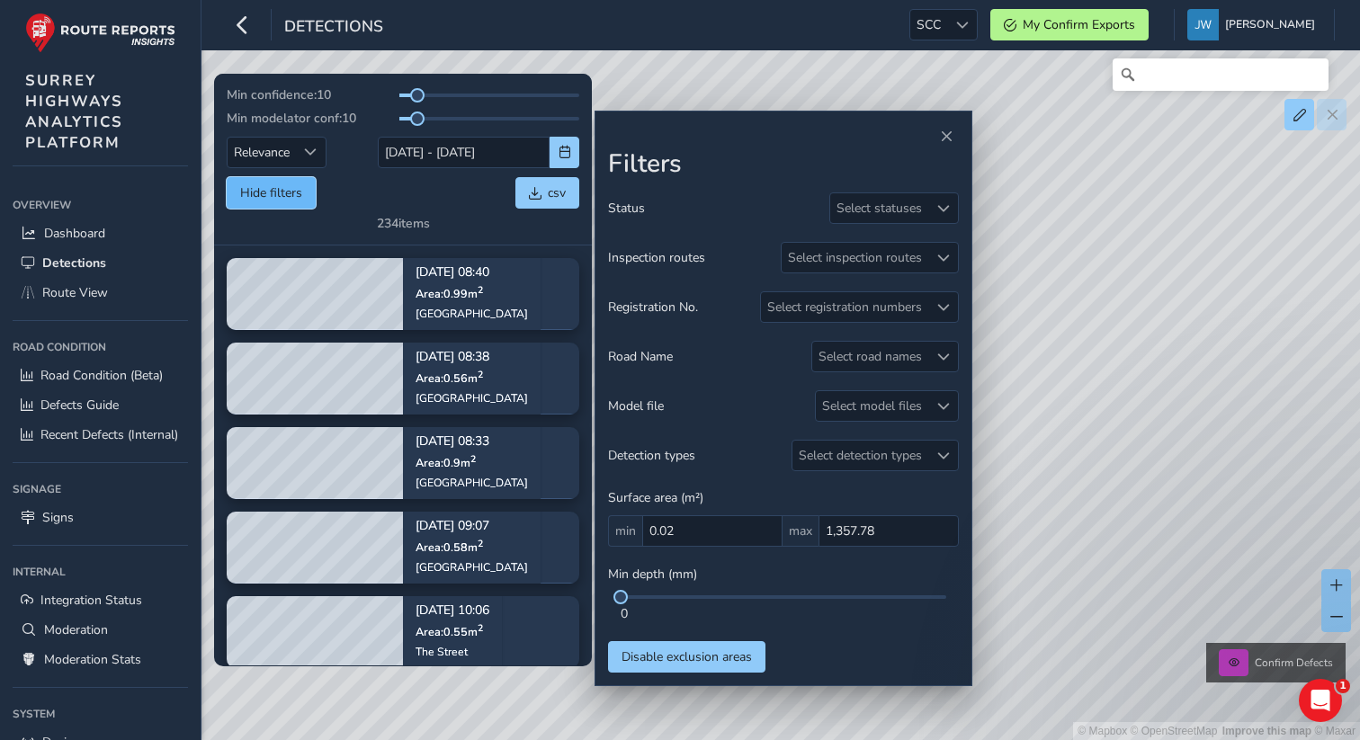  Describe the element at coordinates (75, 233) in the screenshot. I see `span: Dashboard` at that location.